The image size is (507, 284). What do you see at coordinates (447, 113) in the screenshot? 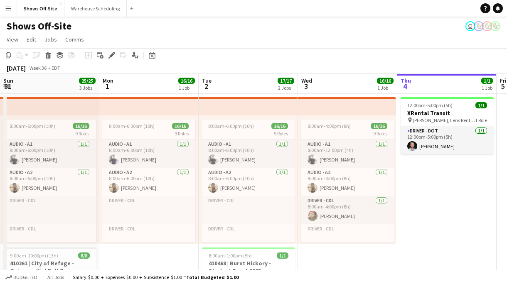
I see `h3: XRental Transit` at bounding box center [447, 113].